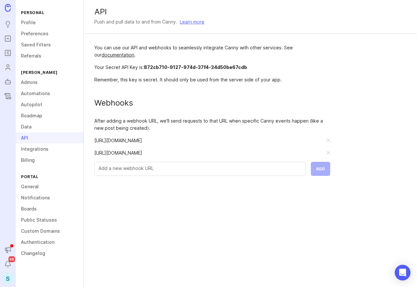 Image resolution: width=417 pixels, height=287 pixels. I want to click on a: Authentication, so click(49, 242).